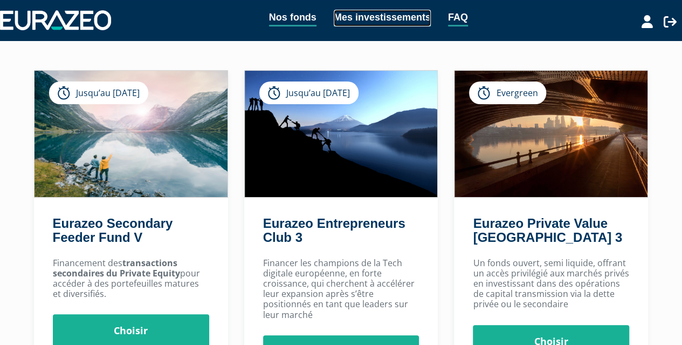 This screenshot has width=682, height=345. Describe the element at coordinates (116, 267) in the screenshot. I see `strong: transactions secondaires du Private Equity` at that location.